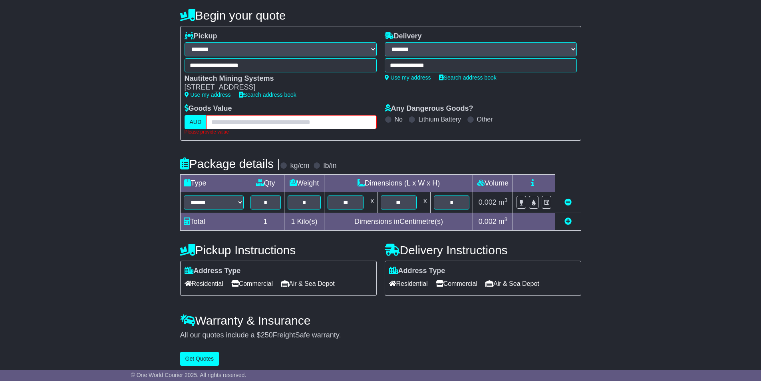 The height and width of the screenshot is (381, 761). What do you see at coordinates (277, 79) in the screenshot?
I see `div: Nautitech Mining Systems` at bounding box center [277, 79].